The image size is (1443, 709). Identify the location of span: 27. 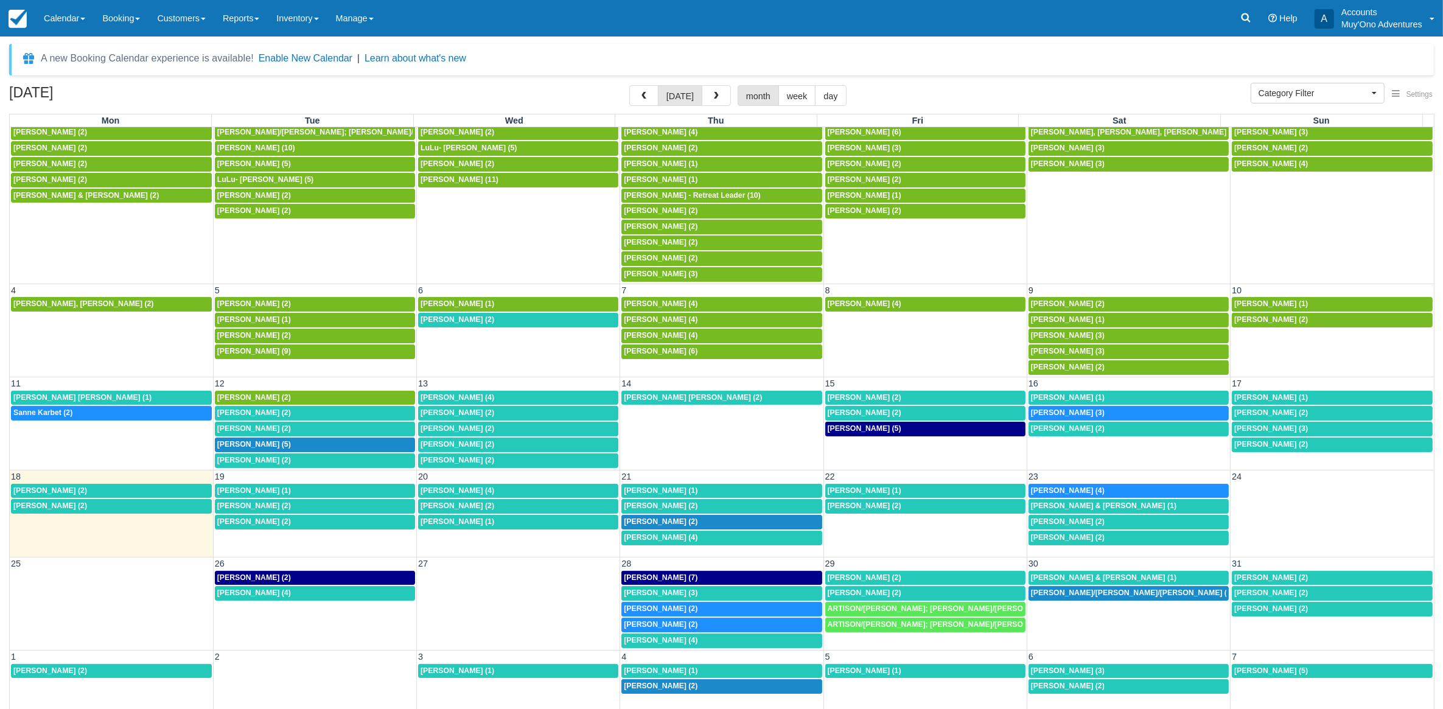
(423, 564).